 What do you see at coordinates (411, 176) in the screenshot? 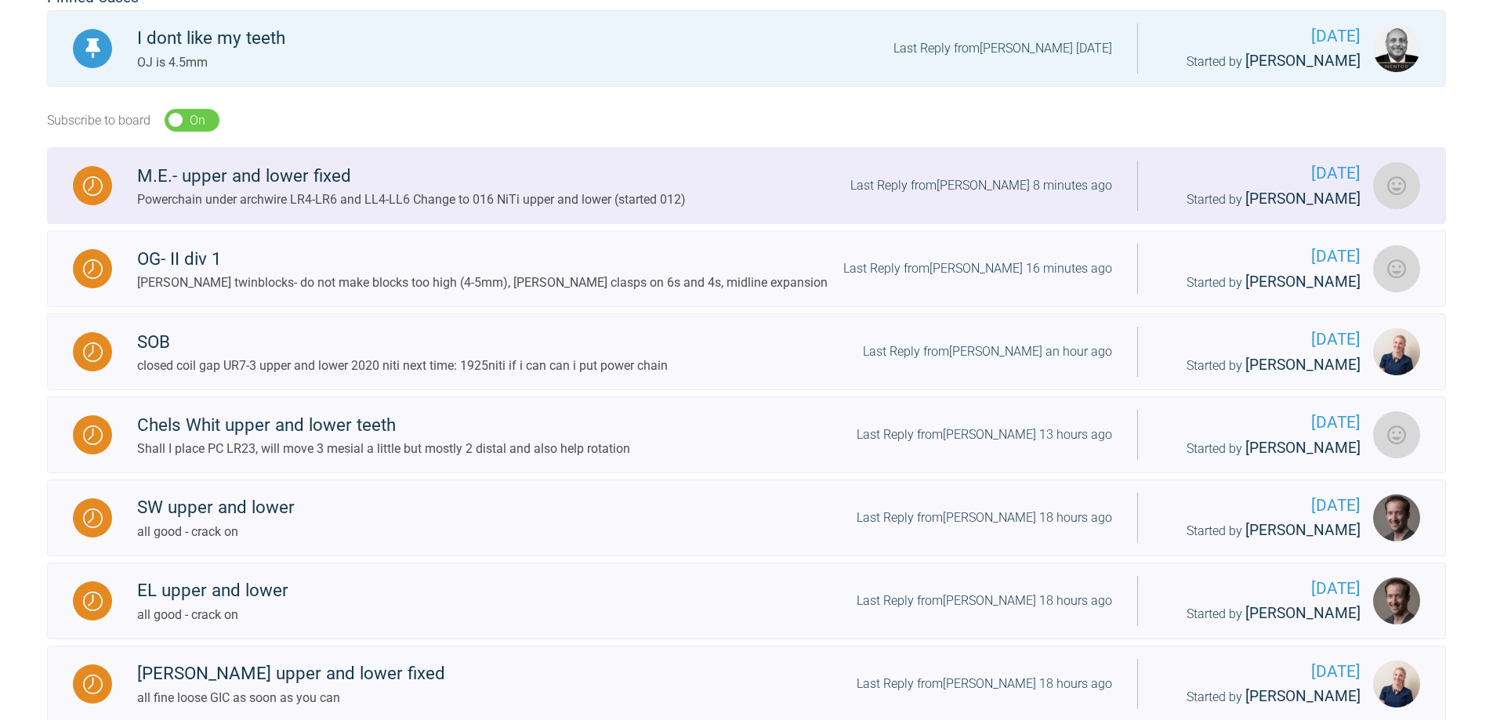
I see `div: M.E.- upper and lower fixed` at bounding box center [411, 176].